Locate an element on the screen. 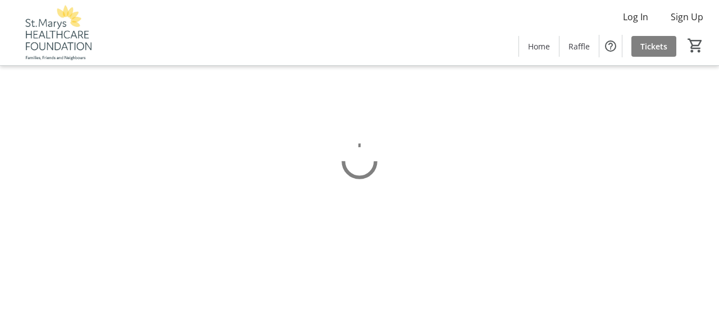 The image size is (719, 322). a: Home is located at coordinates (539, 46).